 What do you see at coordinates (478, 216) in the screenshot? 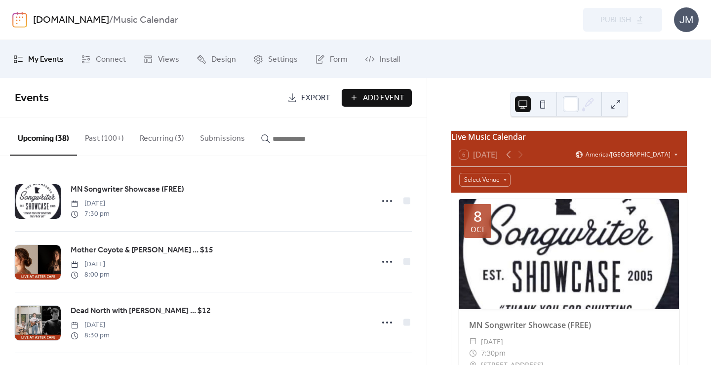
I see `div: 8` at bounding box center [478, 216].